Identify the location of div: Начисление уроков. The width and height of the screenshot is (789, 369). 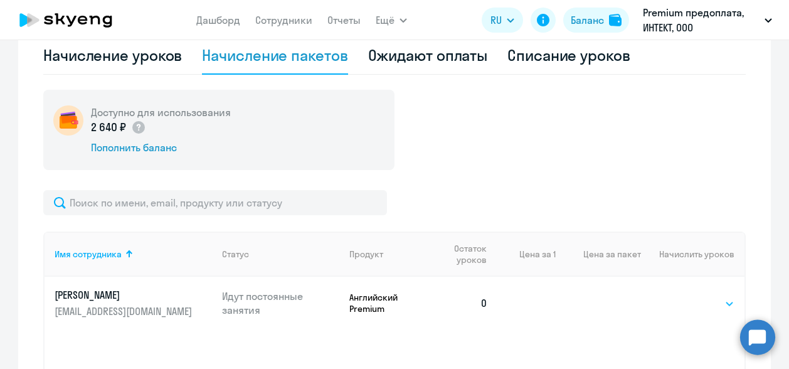
(112, 55).